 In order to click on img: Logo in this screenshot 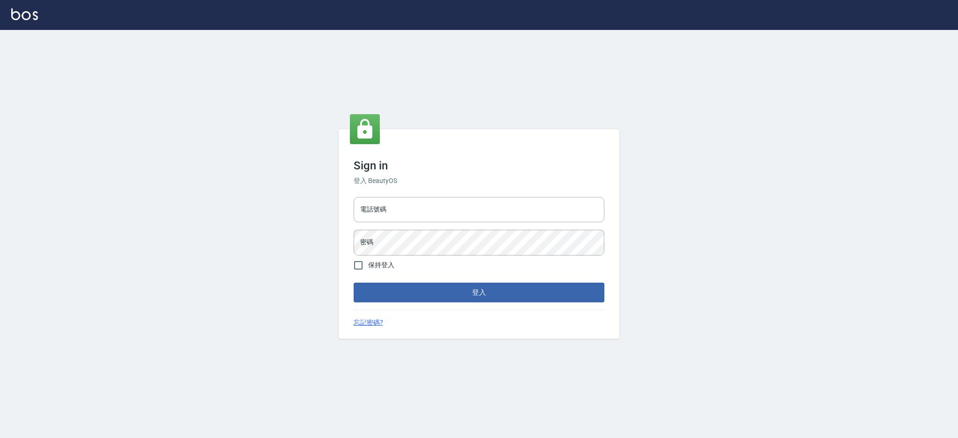, I will do `click(24, 14)`.